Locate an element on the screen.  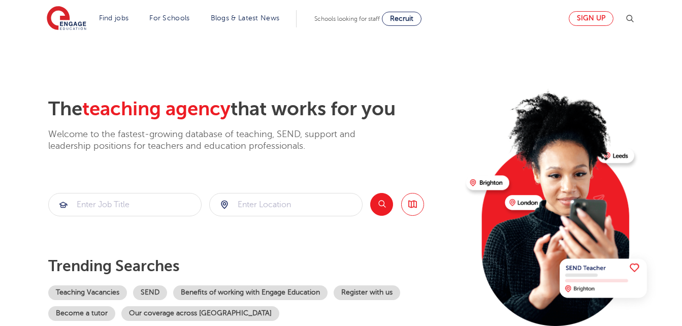
a: Benefits of working with Engage Education is located at coordinates (250, 292).